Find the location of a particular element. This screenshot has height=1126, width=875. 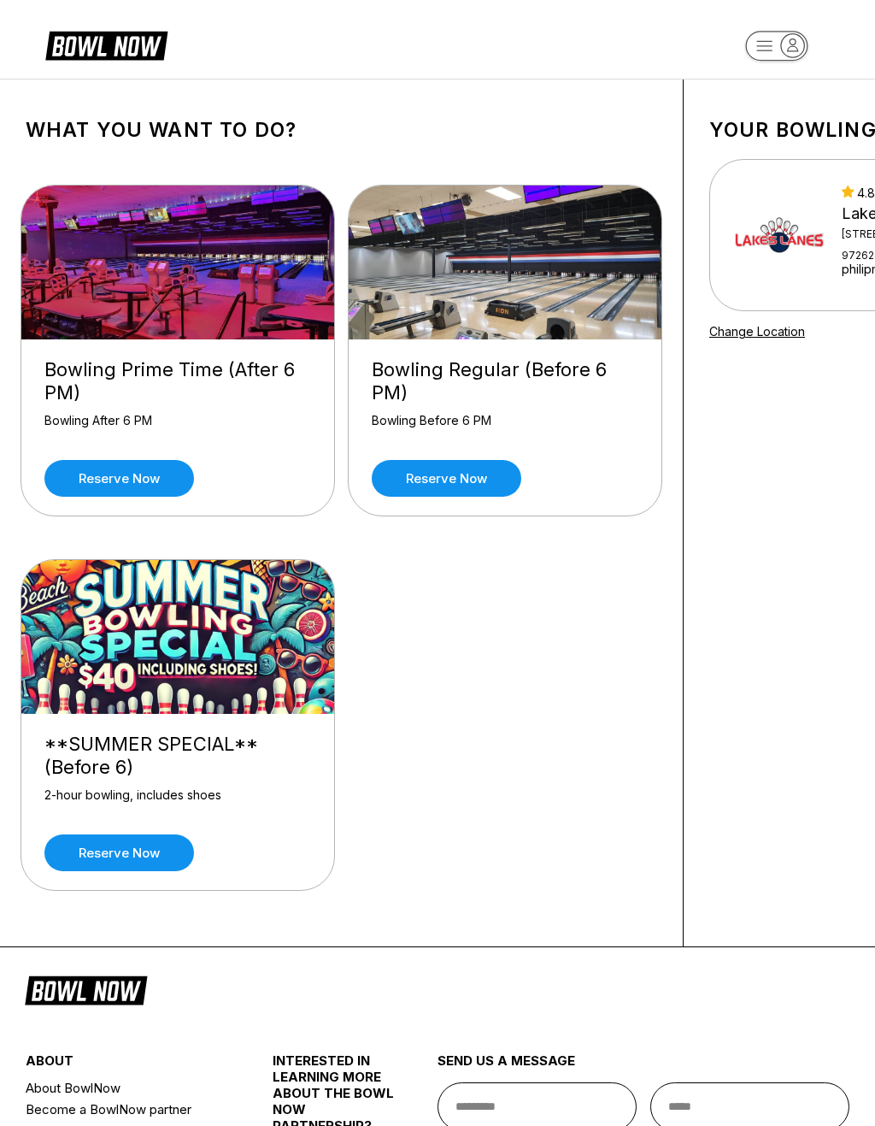

a: About BowlNow is located at coordinates (128, 1087).